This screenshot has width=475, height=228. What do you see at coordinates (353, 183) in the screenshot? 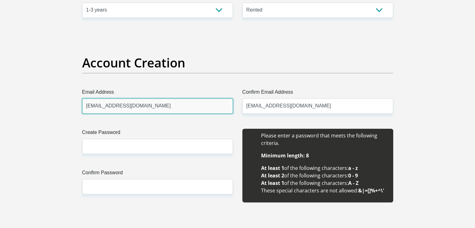
I see `b: A - Z` at bounding box center [353, 183].